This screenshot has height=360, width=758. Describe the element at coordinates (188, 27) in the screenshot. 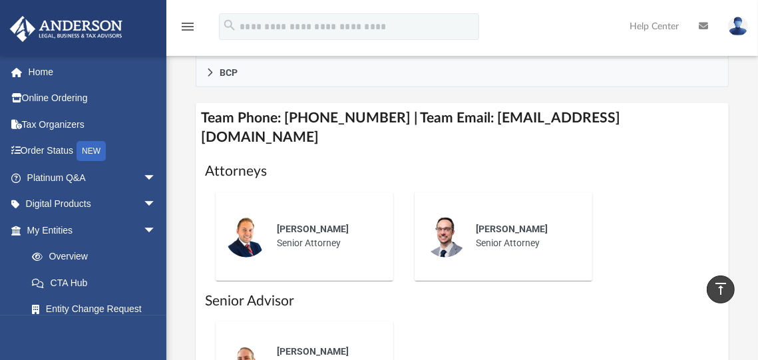

I see `i: menu` at that location.